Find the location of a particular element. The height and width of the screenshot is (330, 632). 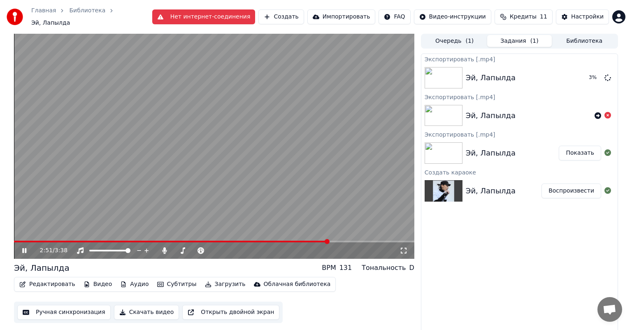

button: Аудио is located at coordinates (134, 284).